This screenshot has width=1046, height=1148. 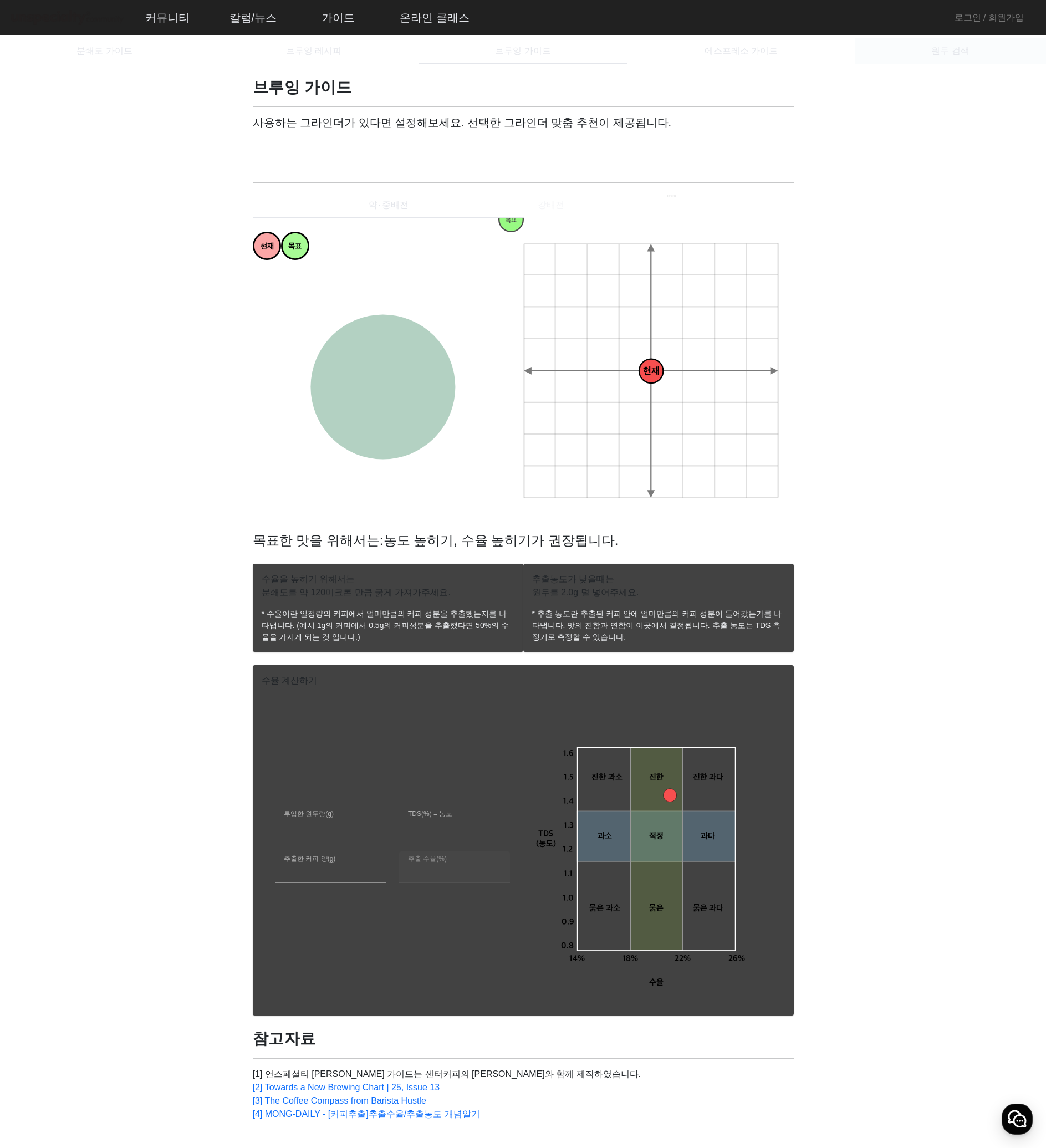 I want to click on tspan: 과소, so click(x=605, y=836).